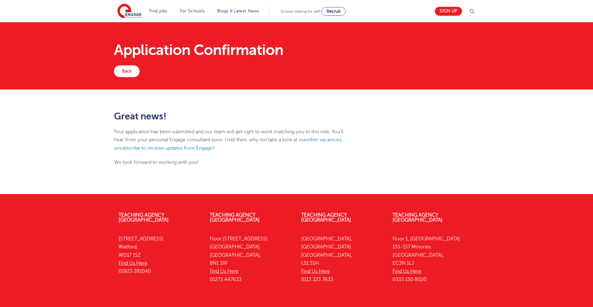 The width and height of the screenshot is (593, 307). Describe the element at coordinates (334, 11) in the screenshot. I see `a: Recruit` at that location.